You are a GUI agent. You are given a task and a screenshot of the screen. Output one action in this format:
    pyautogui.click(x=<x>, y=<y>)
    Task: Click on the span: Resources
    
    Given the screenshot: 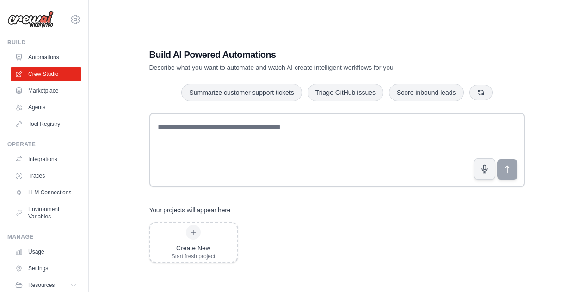 What is the action you would take?
    pyautogui.click(x=41, y=285)
    